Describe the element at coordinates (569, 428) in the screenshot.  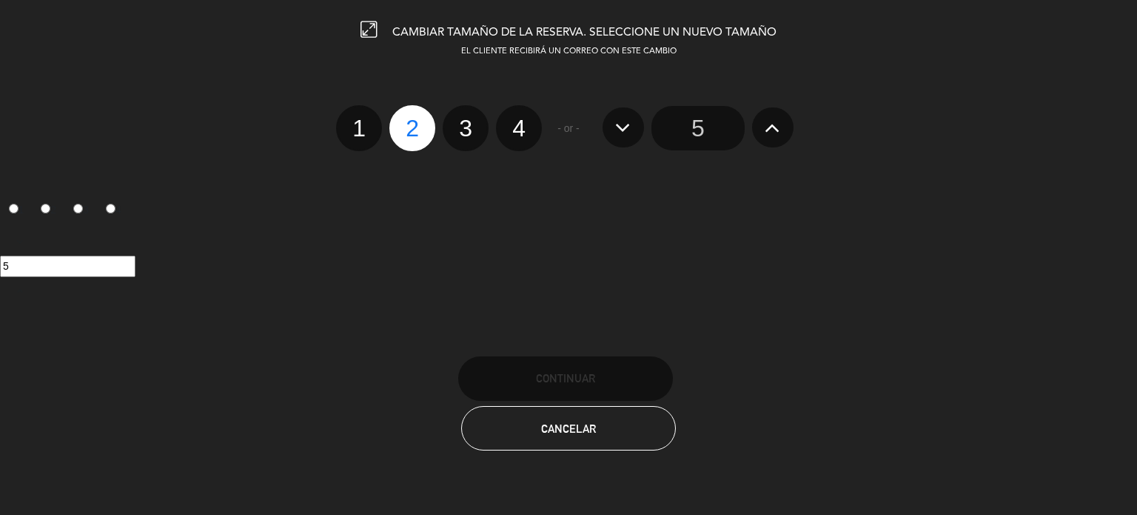
I see `span: Cancelar` at that location.